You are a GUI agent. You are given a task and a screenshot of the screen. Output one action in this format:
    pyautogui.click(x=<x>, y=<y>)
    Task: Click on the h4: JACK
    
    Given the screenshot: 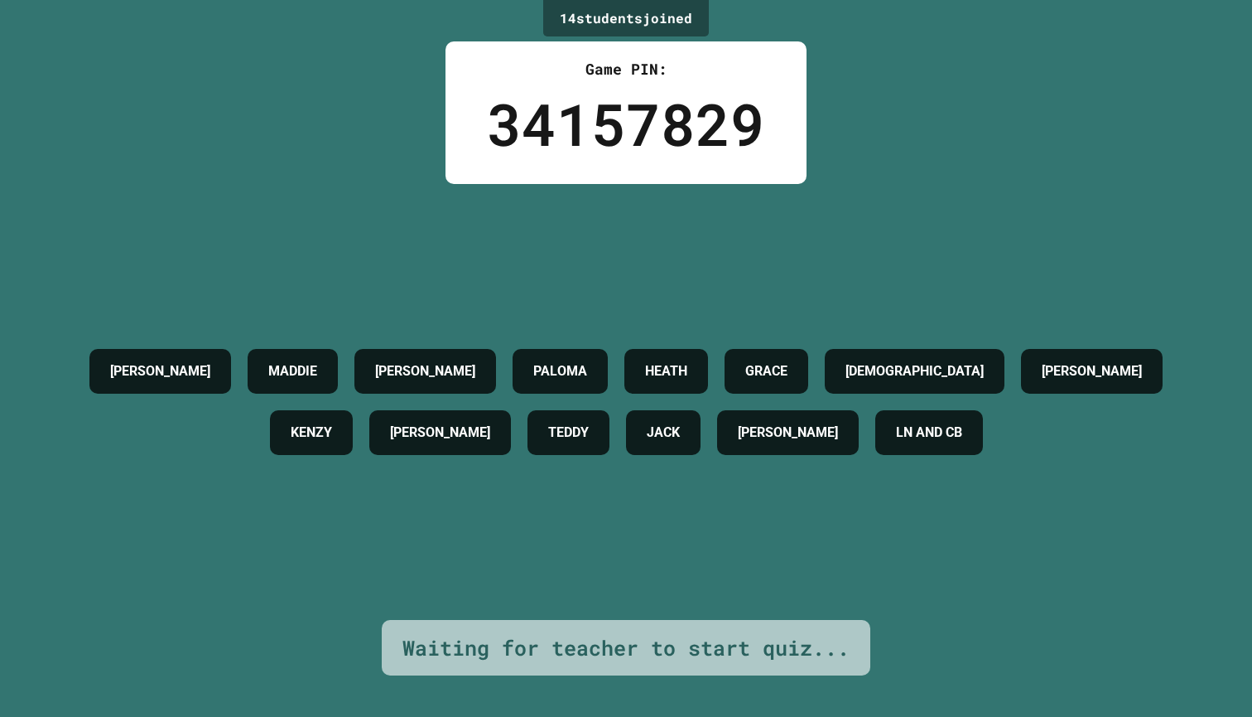 What is the action you would take?
    pyautogui.click(x=663, y=432)
    